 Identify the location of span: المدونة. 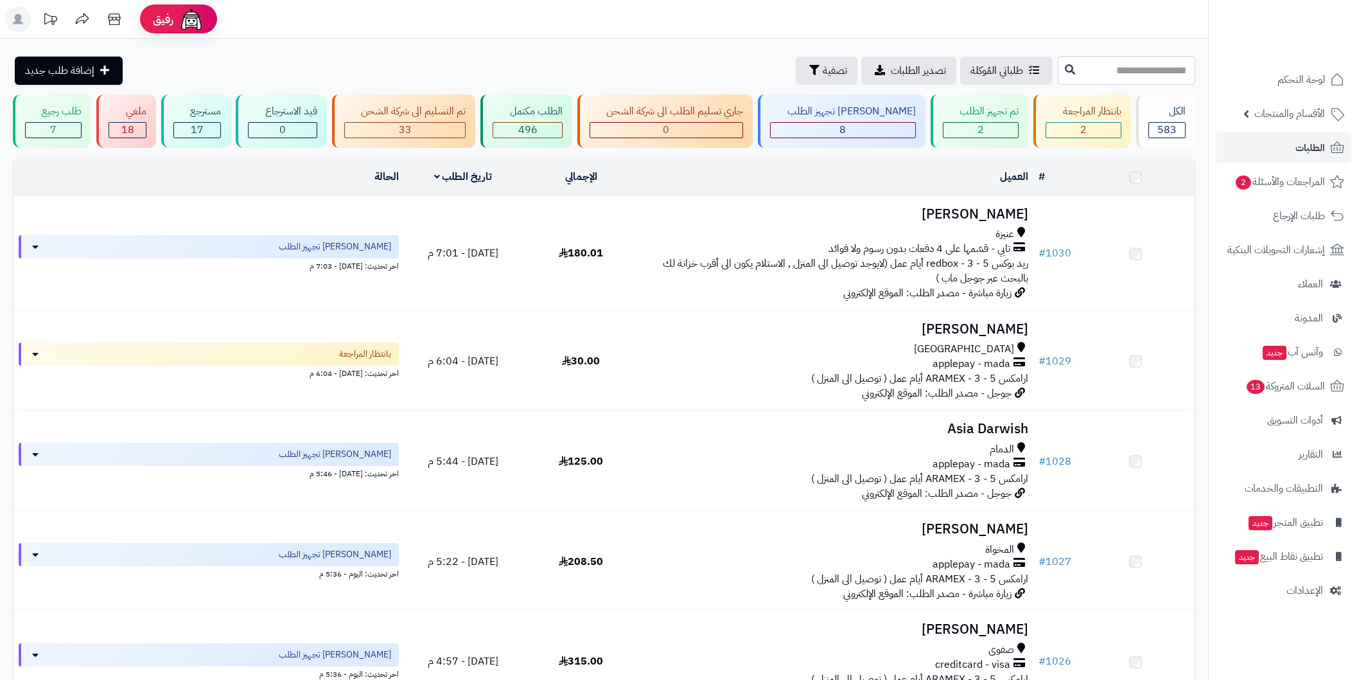
(1309, 318).